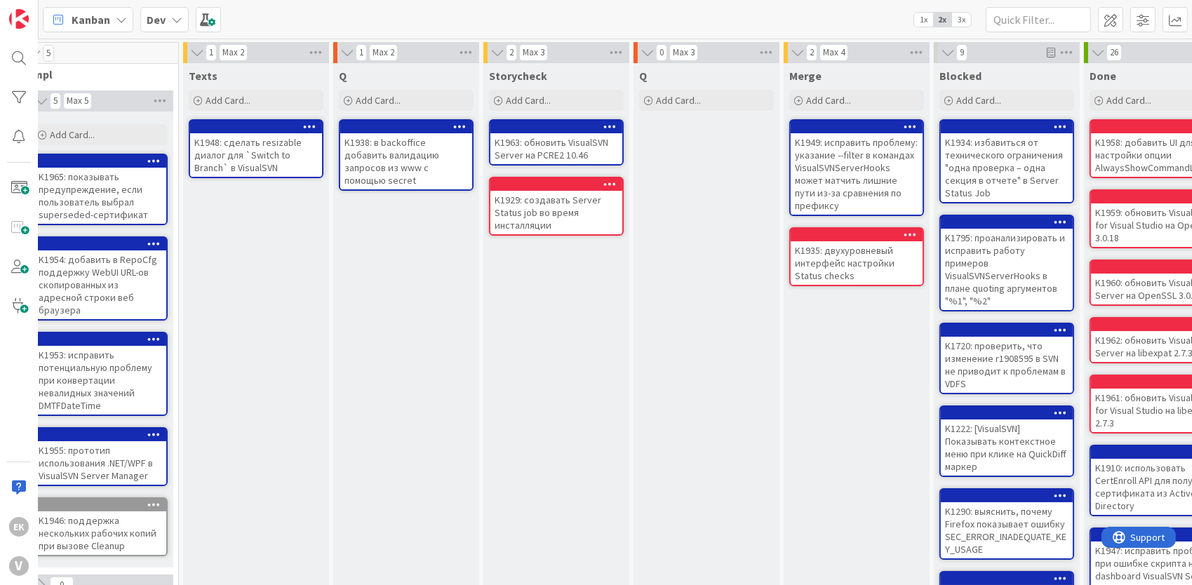  I want to click on span: Storycheck, so click(518, 76).